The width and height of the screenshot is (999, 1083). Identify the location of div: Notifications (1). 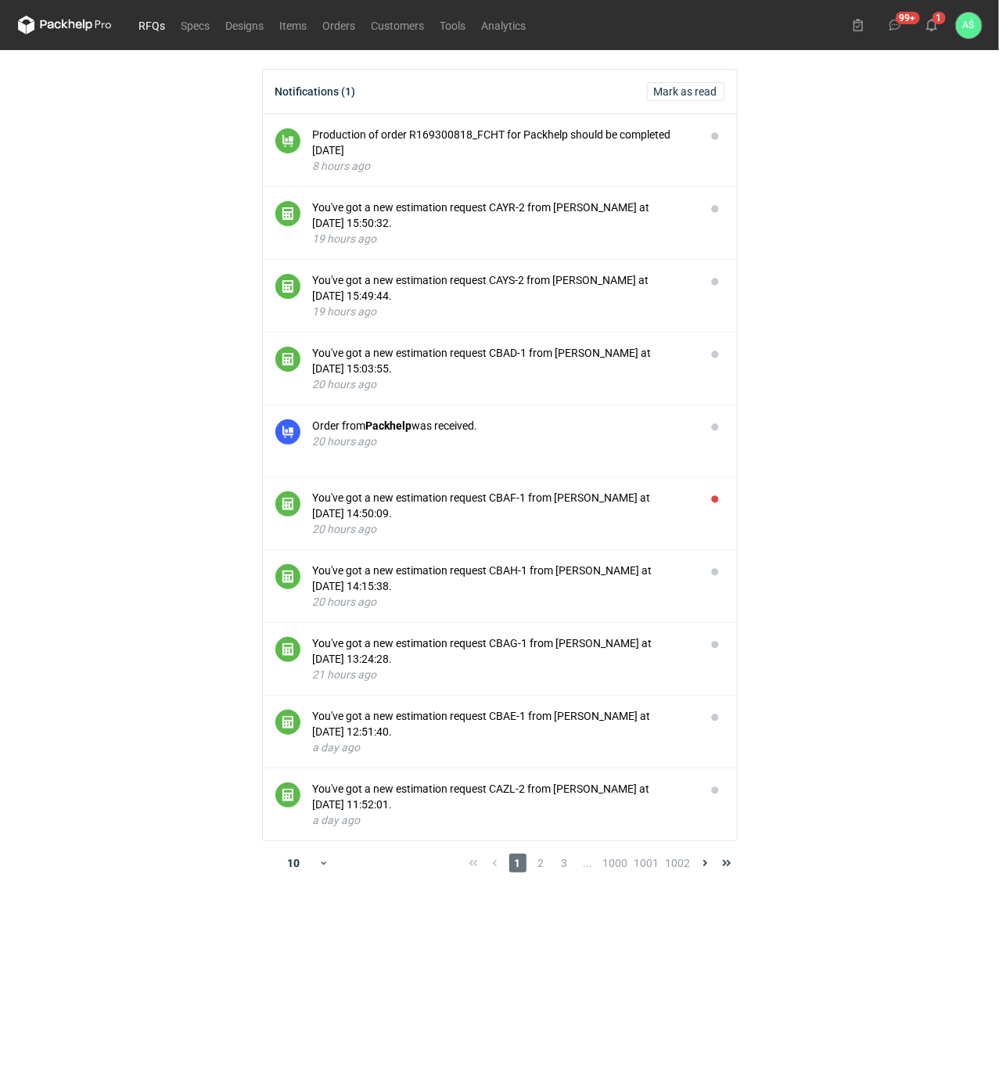
(315, 92).